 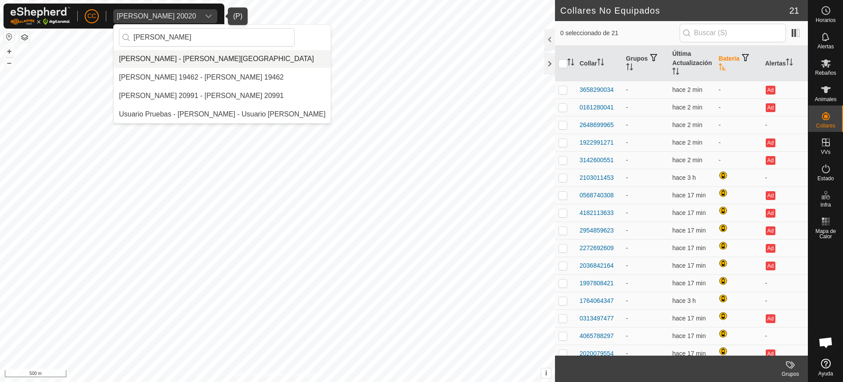 I want to click on li: Alarcia Monja Farm, so click(x=222, y=59).